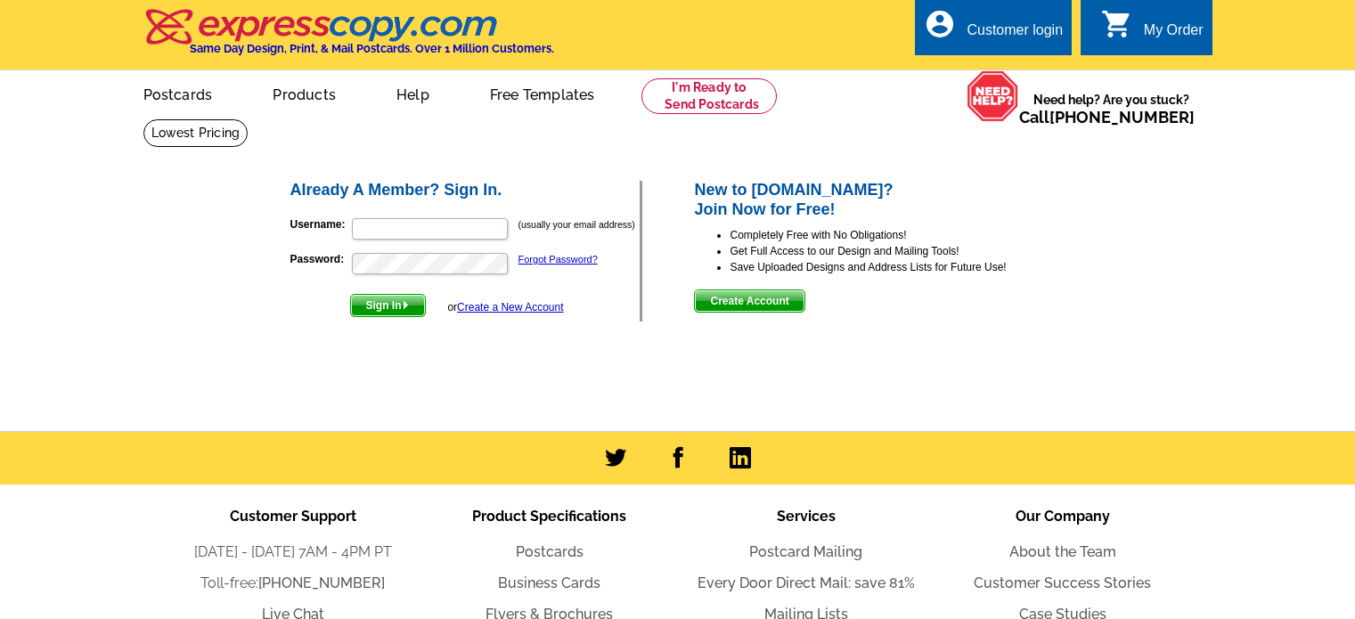  What do you see at coordinates (806, 516) in the screenshot?
I see `span: Services` at bounding box center [806, 516].